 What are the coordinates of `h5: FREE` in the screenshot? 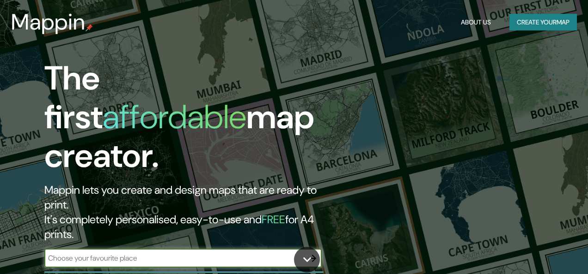 It's located at (273, 219).